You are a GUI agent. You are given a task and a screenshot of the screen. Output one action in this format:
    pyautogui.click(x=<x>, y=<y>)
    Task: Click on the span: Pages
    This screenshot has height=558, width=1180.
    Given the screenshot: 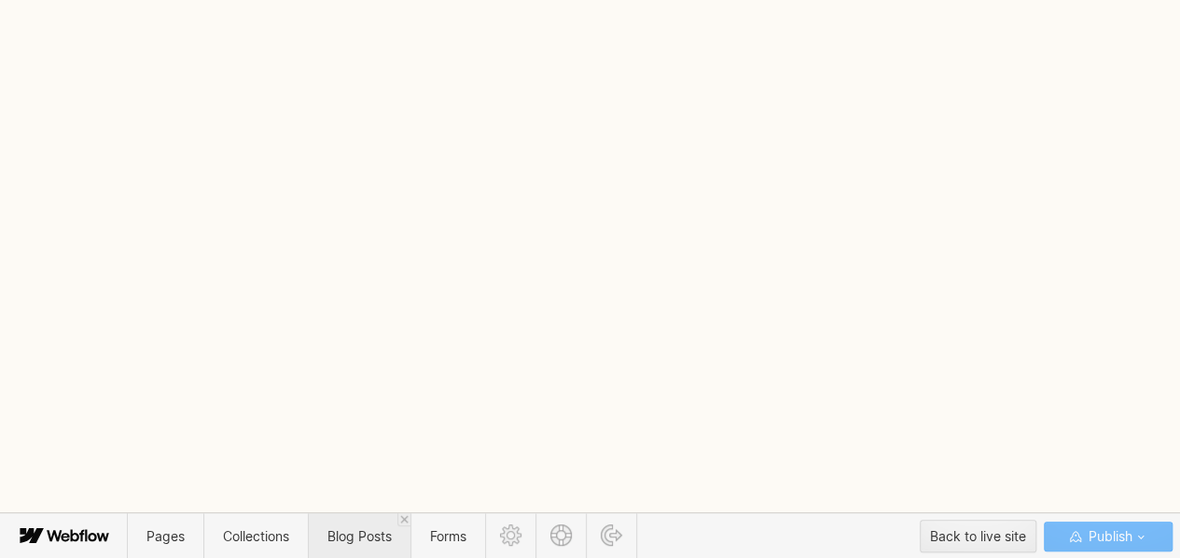 What is the action you would take?
    pyautogui.click(x=165, y=535)
    